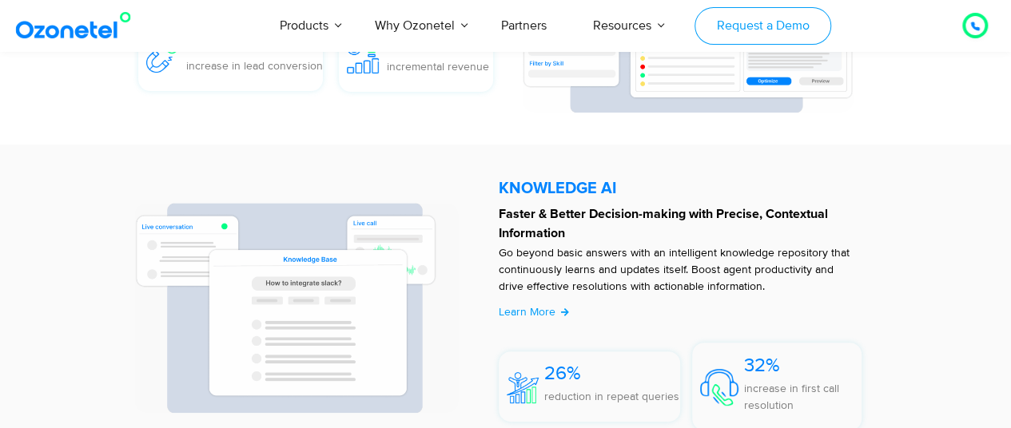  Describe the element at coordinates (611, 396) in the screenshot. I see `p: reduction in repeat queries` at that location.